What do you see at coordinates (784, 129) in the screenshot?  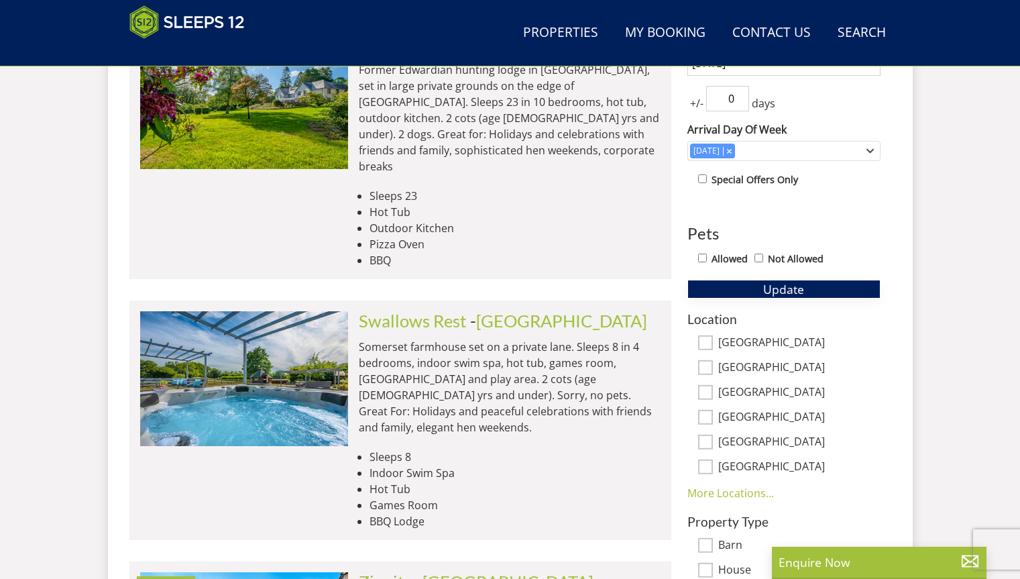 I see `label: Arrival Day Of Week` at bounding box center [784, 129].